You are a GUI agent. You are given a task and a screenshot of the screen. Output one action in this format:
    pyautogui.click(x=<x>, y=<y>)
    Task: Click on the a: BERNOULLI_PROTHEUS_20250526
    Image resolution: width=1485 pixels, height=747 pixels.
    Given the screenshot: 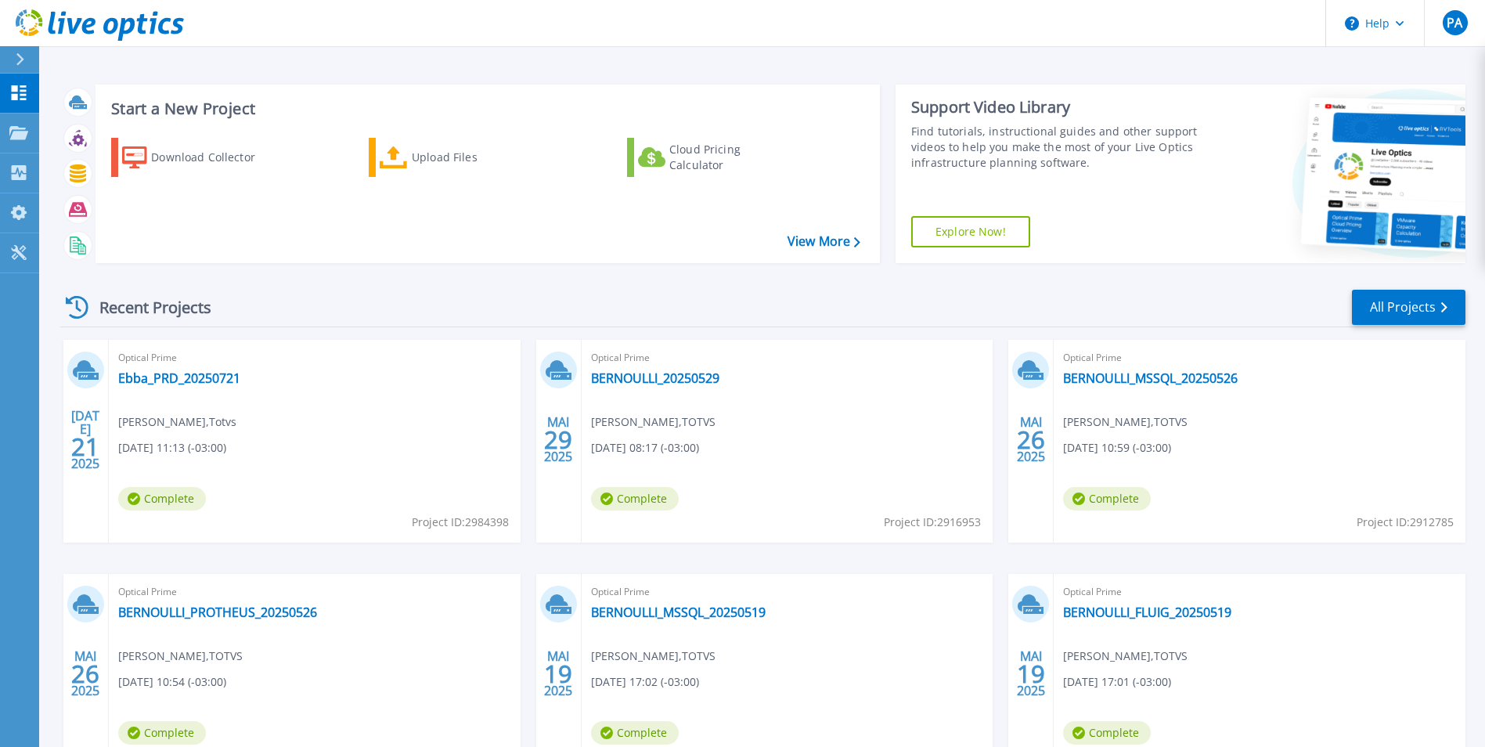 What is the action you would take?
    pyautogui.click(x=218, y=612)
    